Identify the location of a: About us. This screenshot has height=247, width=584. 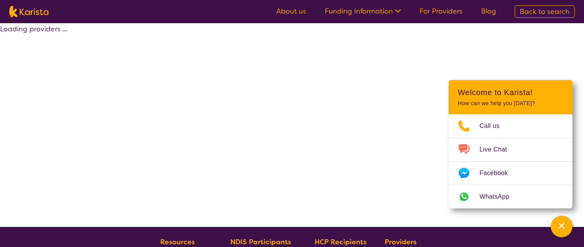
(291, 11).